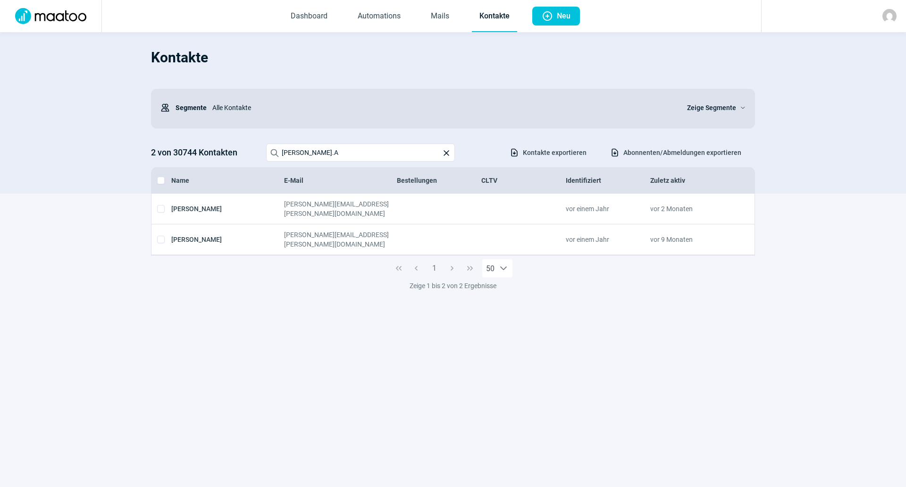  Describe the element at coordinates (495, 17) in the screenshot. I see `a: Kontakte` at that location.